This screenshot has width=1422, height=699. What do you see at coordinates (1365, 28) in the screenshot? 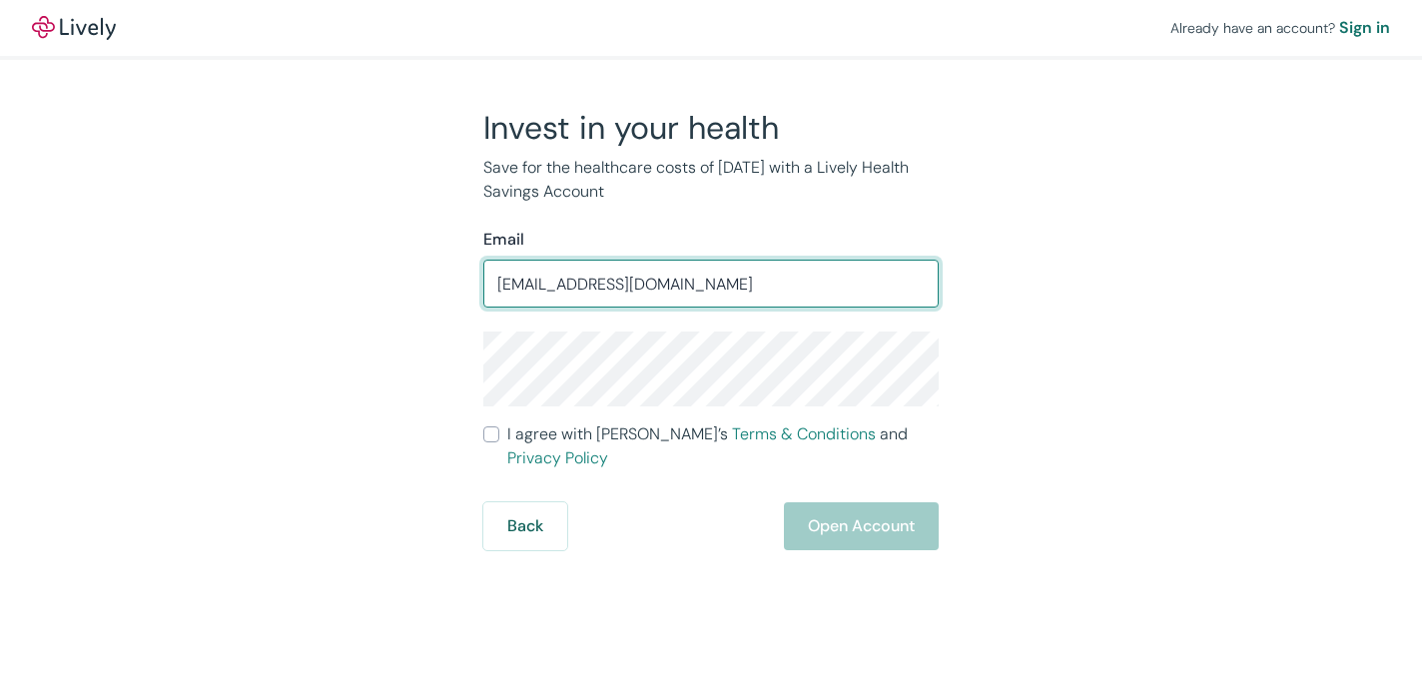
I see `div: Sign in` at bounding box center [1365, 28].